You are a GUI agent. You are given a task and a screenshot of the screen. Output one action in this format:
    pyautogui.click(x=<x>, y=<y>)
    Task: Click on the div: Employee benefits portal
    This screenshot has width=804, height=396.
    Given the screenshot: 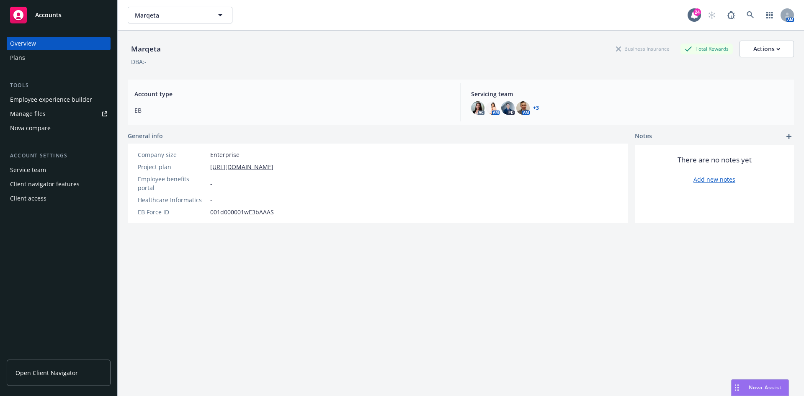 What is the action you would take?
    pyautogui.click(x=172, y=183)
    